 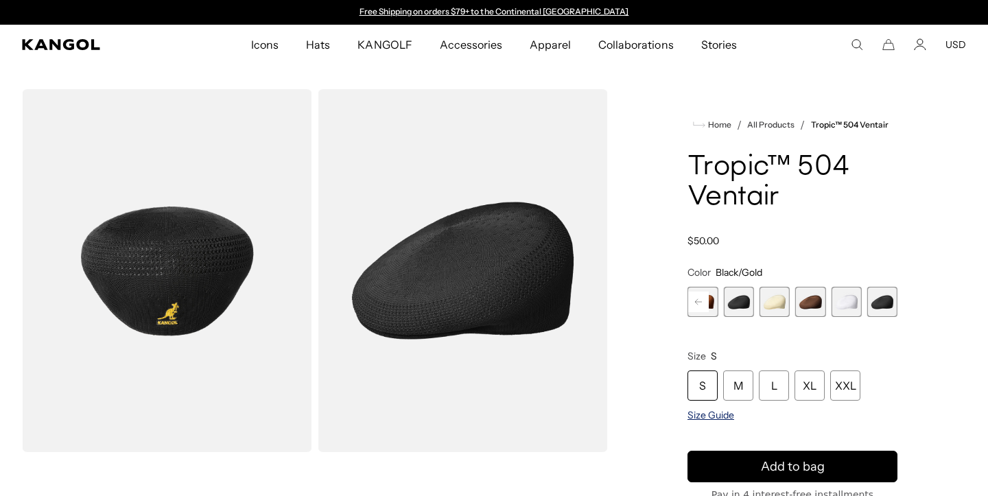 What do you see at coordinates (774, 385) in the screenshot?
I see `div: L` at bounding box center [774, 385].